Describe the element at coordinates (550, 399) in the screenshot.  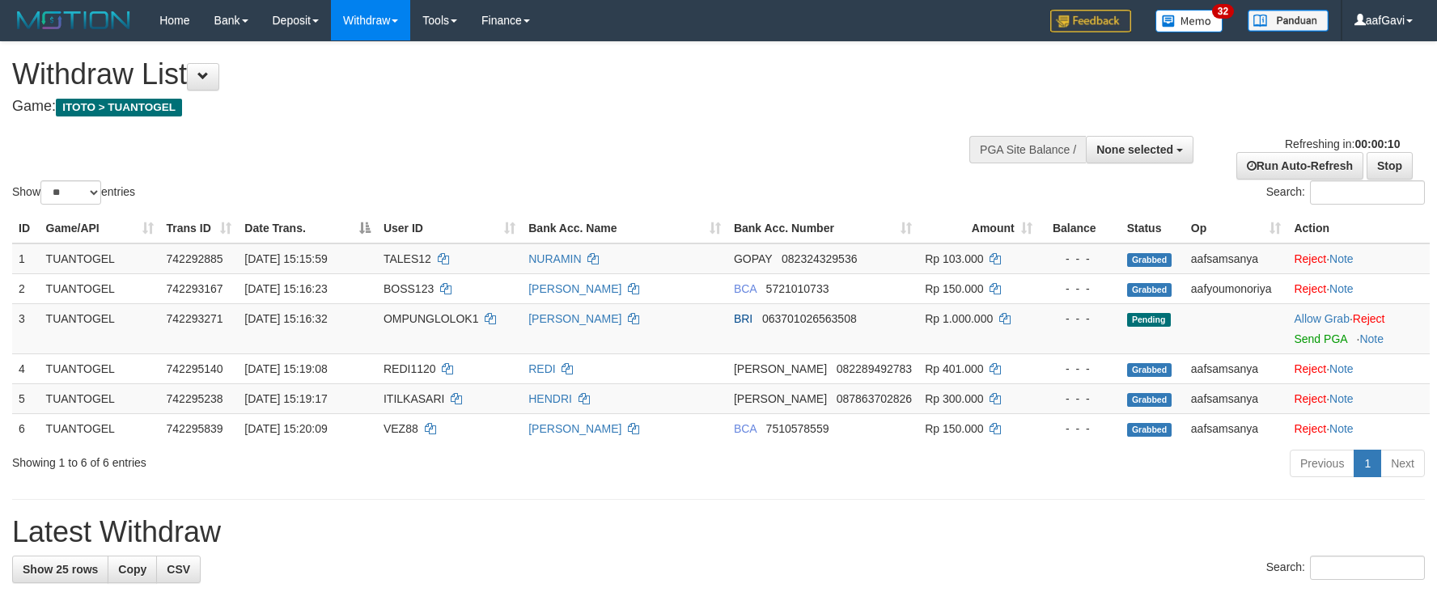
I see `a: HENDRI` at that location.